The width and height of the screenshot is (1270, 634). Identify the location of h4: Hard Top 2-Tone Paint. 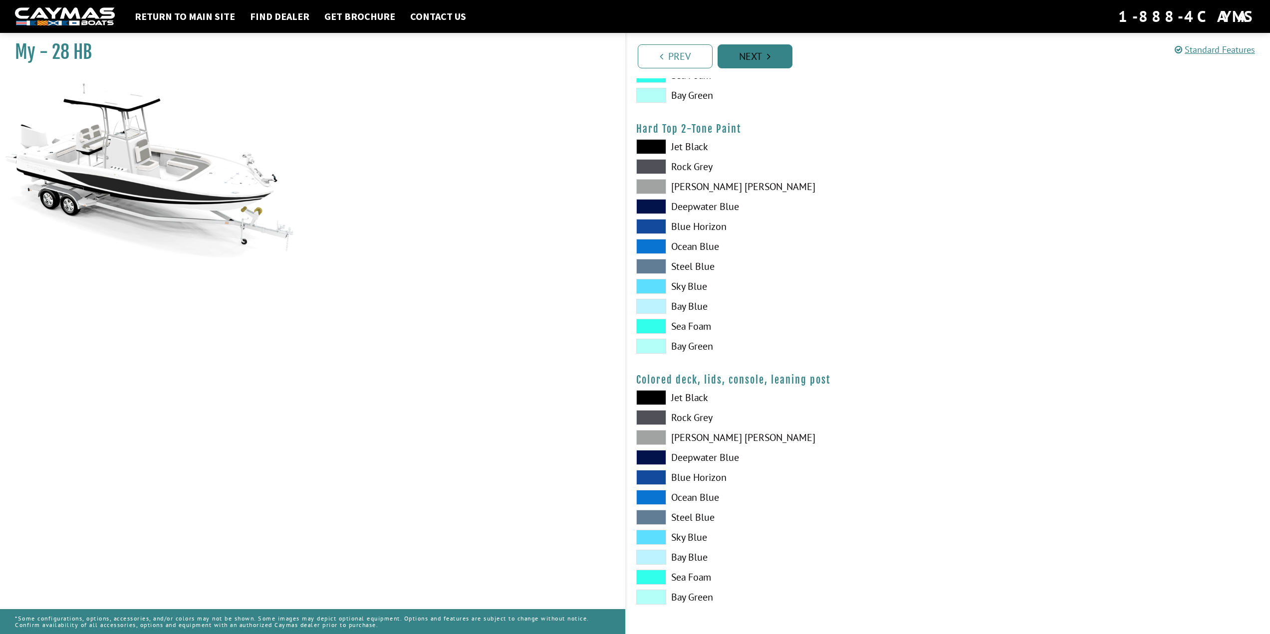
(948, 129).